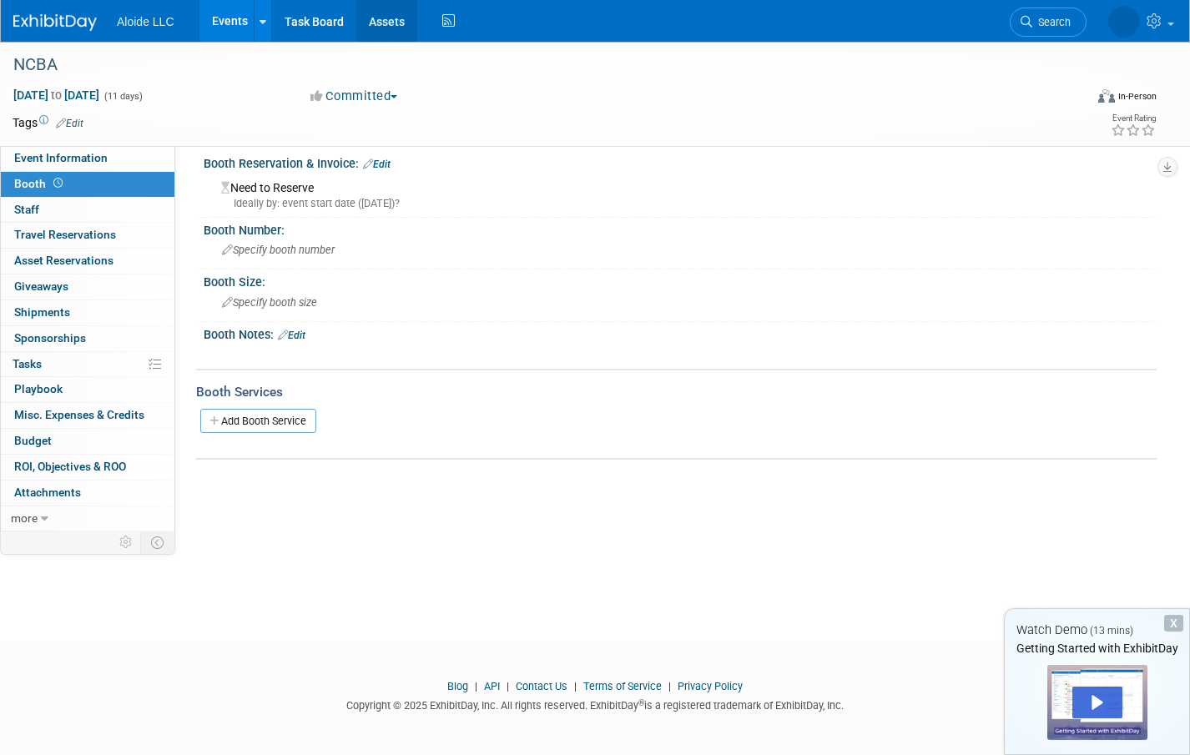 The width and height of the screenshot is (1190, 755). I want to click on a: Playbook, so click(88, 390).